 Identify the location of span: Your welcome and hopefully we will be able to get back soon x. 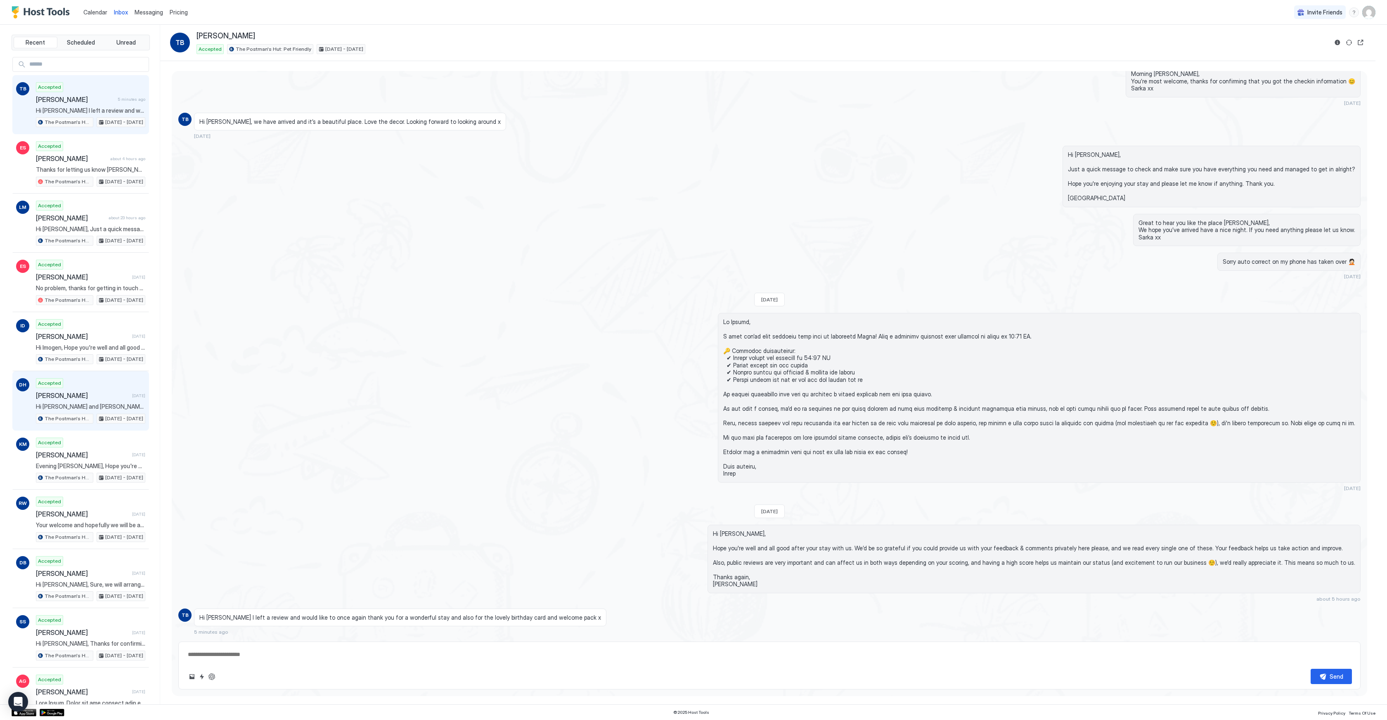
(90, 525).